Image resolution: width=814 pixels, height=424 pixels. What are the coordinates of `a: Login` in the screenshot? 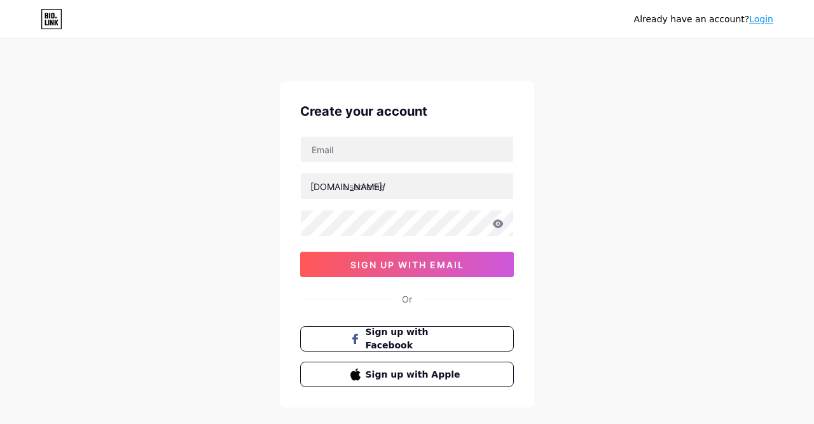 It's located at (761, 19).